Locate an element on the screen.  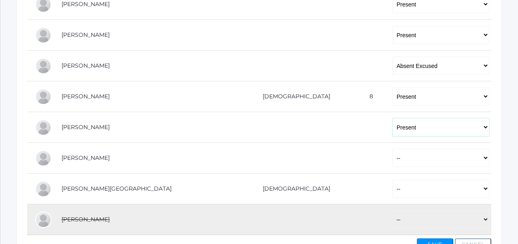
div: Jordyn Paterson is located at coordinates (43, 158).